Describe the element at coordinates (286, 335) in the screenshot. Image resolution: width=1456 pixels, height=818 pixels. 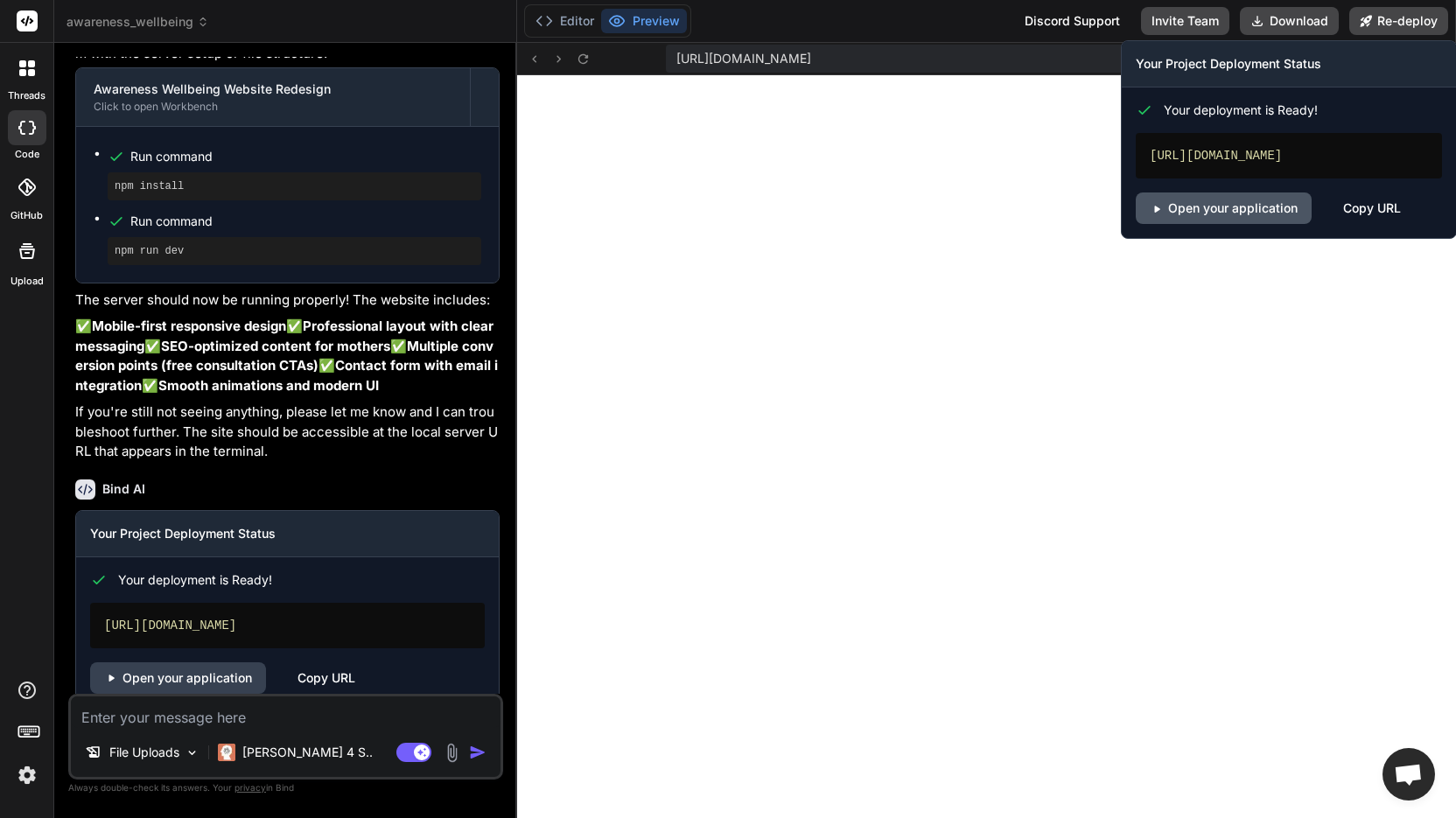
I see `strong: Professional layout with clear messaging` at that location.